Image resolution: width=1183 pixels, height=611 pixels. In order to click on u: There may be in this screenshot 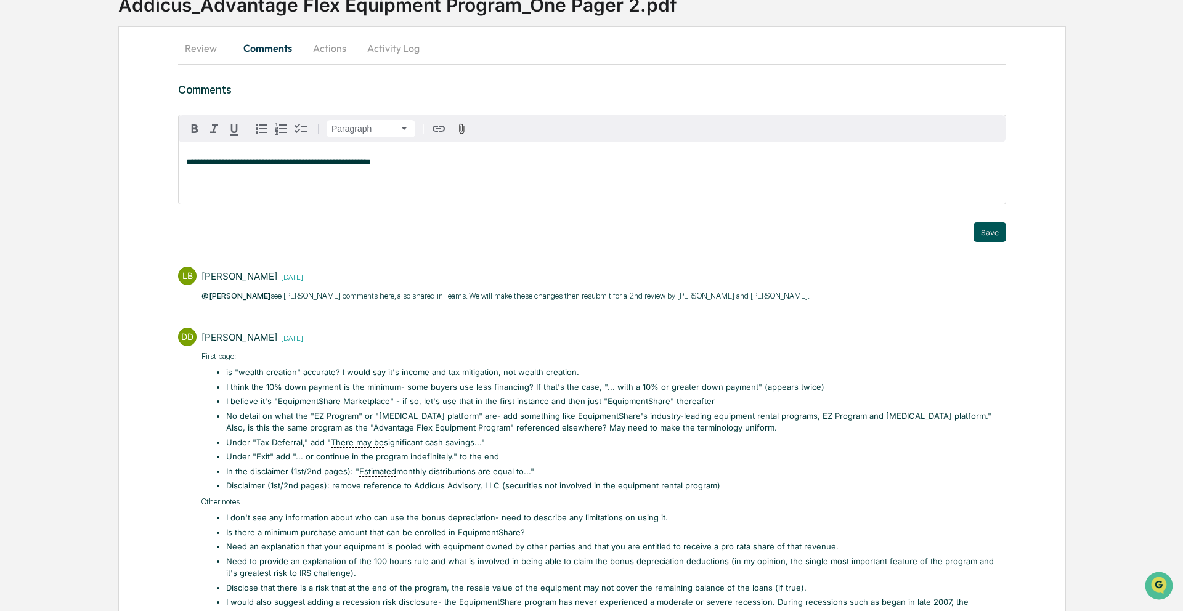, I will do `click(357, 443)`.